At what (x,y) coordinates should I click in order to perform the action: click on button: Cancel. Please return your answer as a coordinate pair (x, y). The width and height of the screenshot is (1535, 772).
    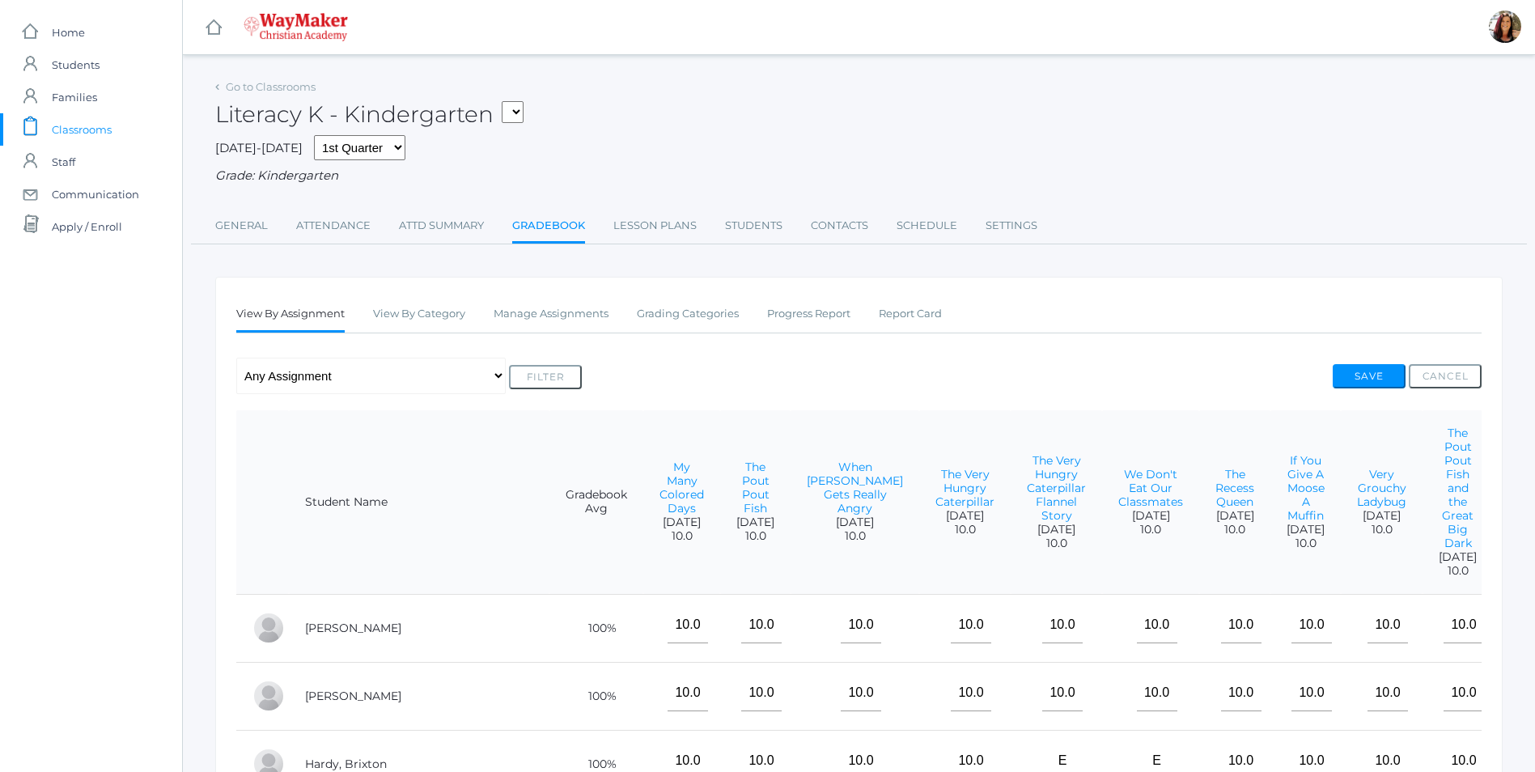
    Looking at the image, I should click on (1445, 376).